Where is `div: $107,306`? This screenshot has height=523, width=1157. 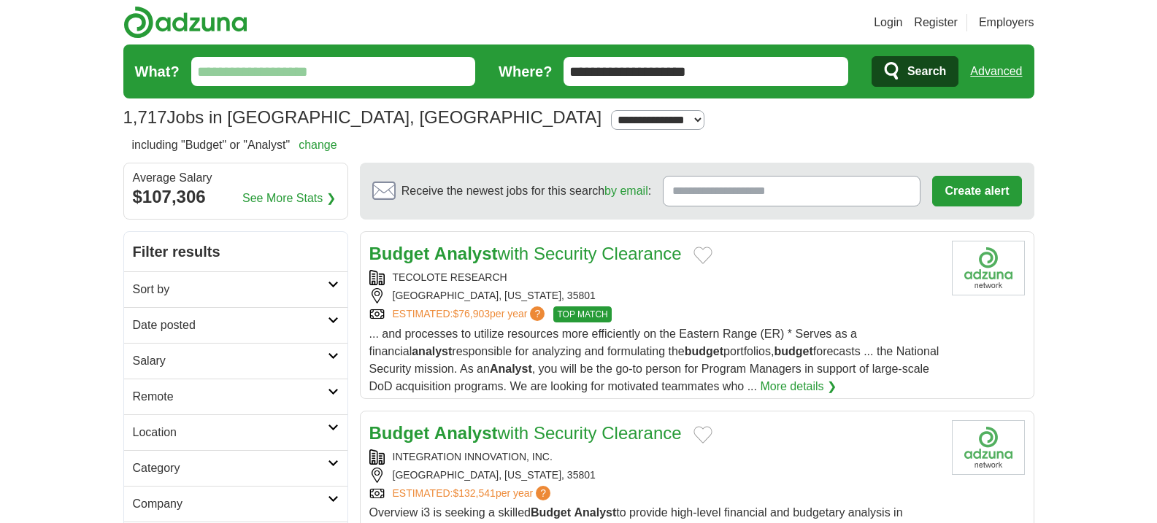 div: $107,306 is located at coordinates (236, 197).